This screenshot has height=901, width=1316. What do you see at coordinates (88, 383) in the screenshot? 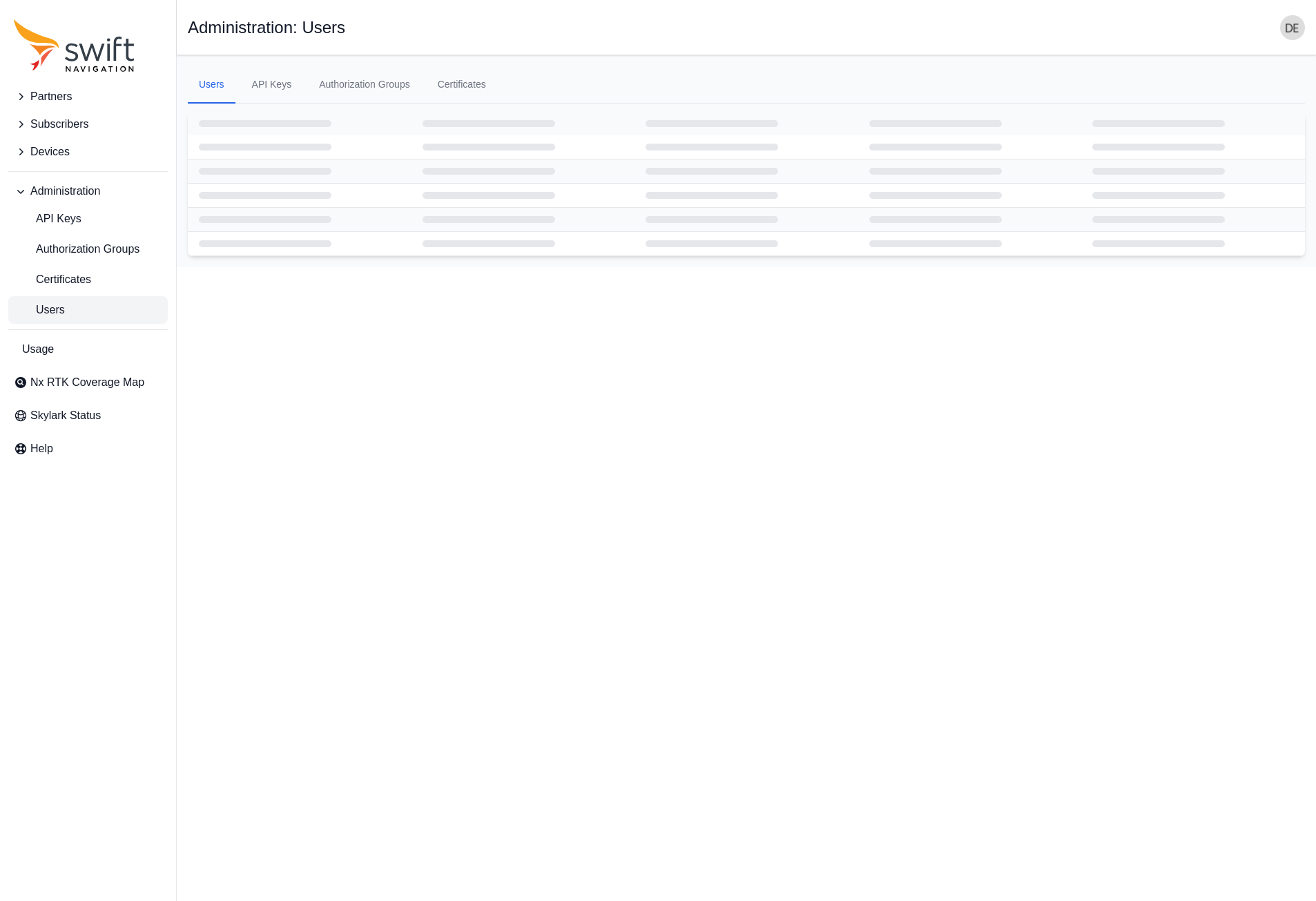
I see `a: Nx RTK Coverage Map` at bounding box center [88, 383].